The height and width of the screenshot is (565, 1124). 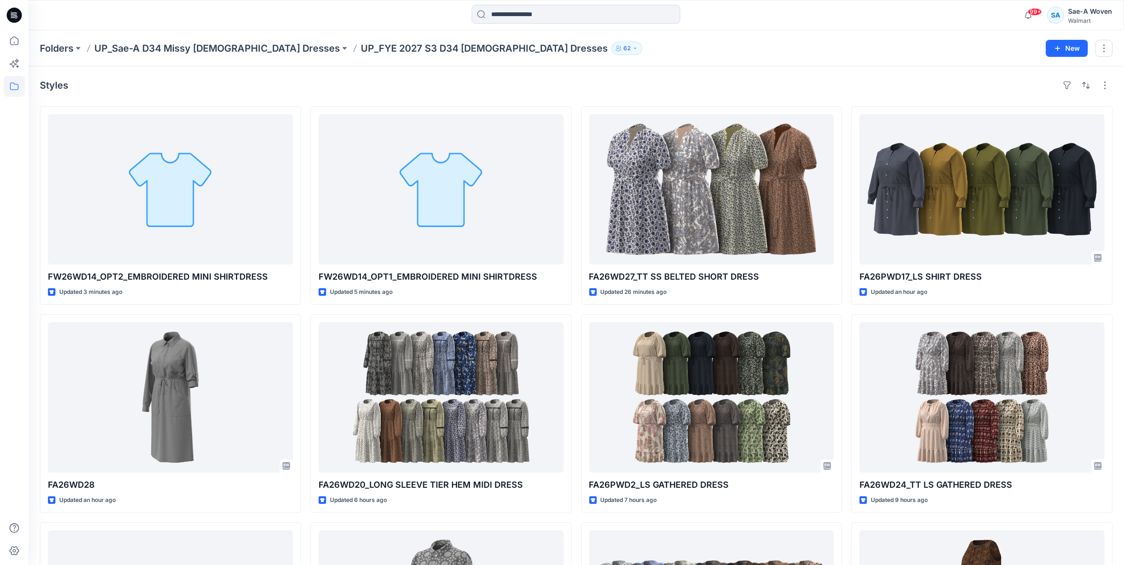 What do you see at coordinates (170, 397) in the screenshot?
I see `a: FA26WD28` at bounding box center [170, 397].